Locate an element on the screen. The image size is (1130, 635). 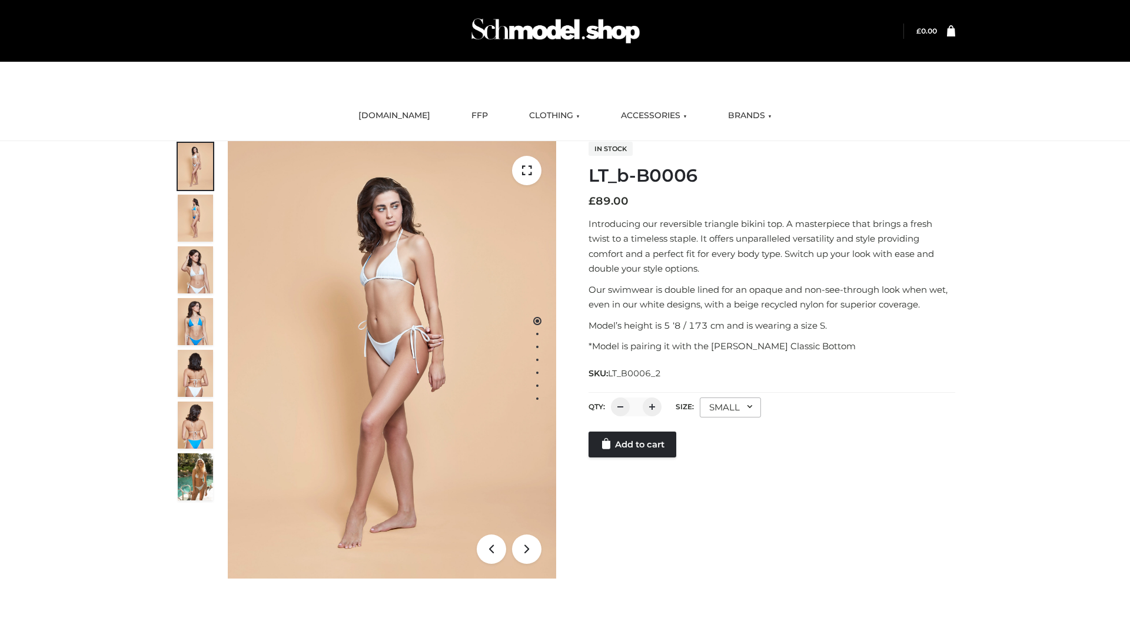
label: Size: is located at coordinates (684, 407).